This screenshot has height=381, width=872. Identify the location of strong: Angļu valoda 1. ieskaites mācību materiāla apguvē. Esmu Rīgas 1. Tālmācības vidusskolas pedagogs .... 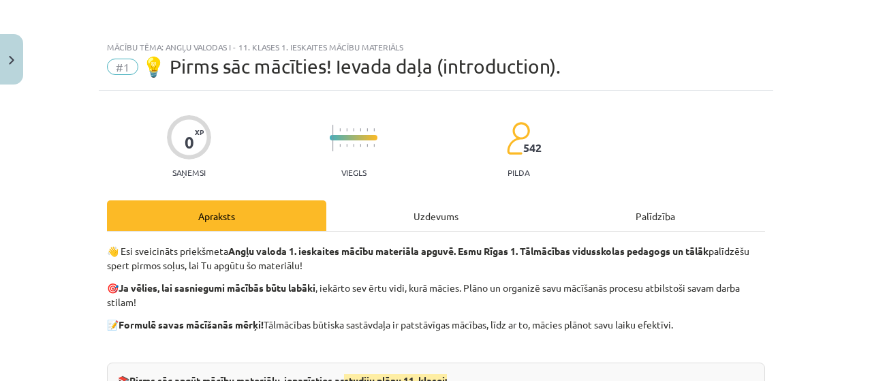
(468, 251).